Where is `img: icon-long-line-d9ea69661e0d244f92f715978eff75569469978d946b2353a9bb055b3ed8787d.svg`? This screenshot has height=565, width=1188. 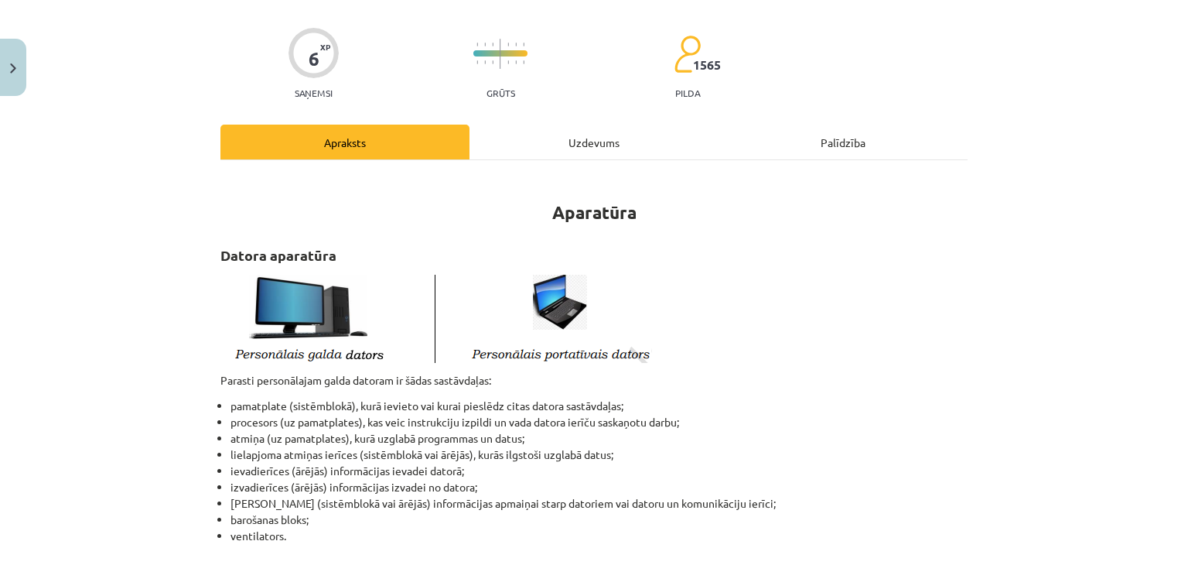
img: icon-long-line-d9ea69661e0d244f92f715978eff75569469978d946b2353a9bb055b3ed8787d.svg is located at coordinates (501, 53).